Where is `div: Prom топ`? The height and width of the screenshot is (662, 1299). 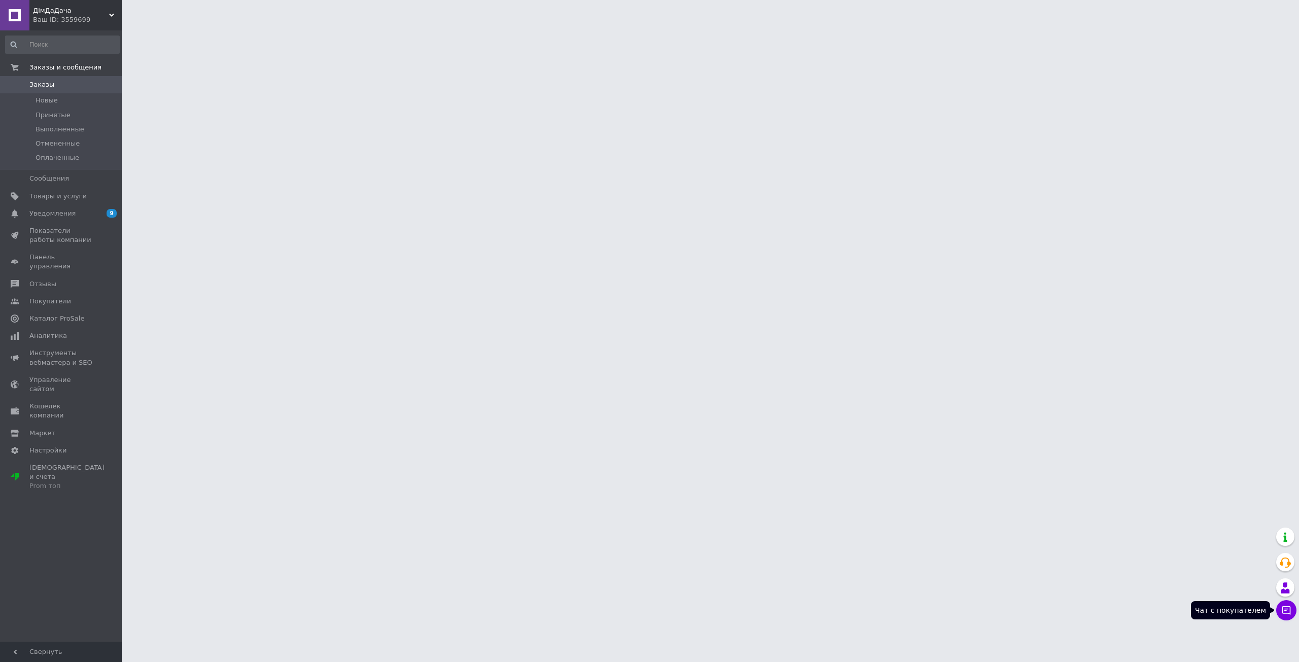
div: Prom топ is located at coordinates (67, 486).